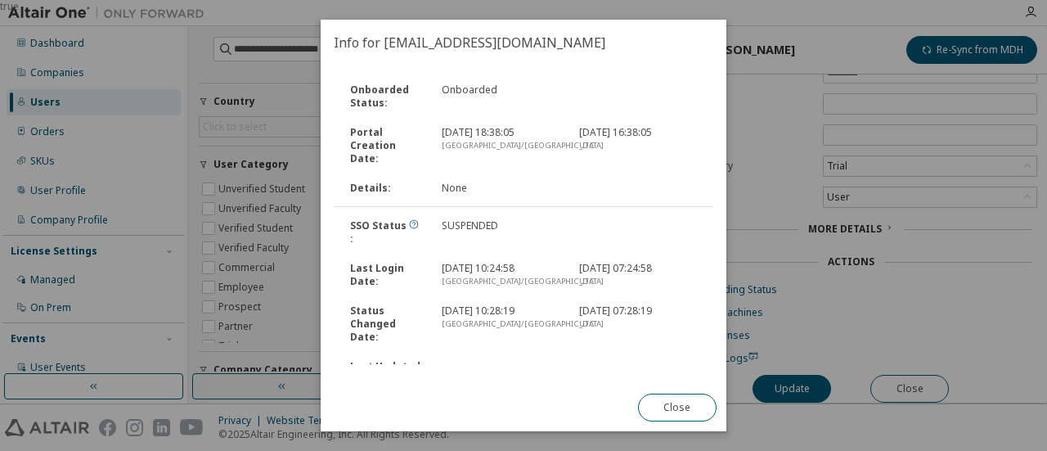  What do you see at coordinates (386, 97) in the screenshot?
I see `div: Onboarded Status :` at bounding box center [386, 97].